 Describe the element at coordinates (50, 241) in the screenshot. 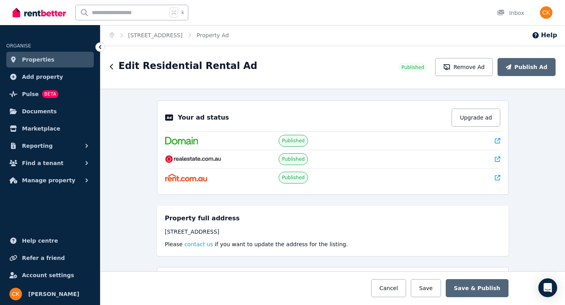

I see `a: Help centre` at that location.